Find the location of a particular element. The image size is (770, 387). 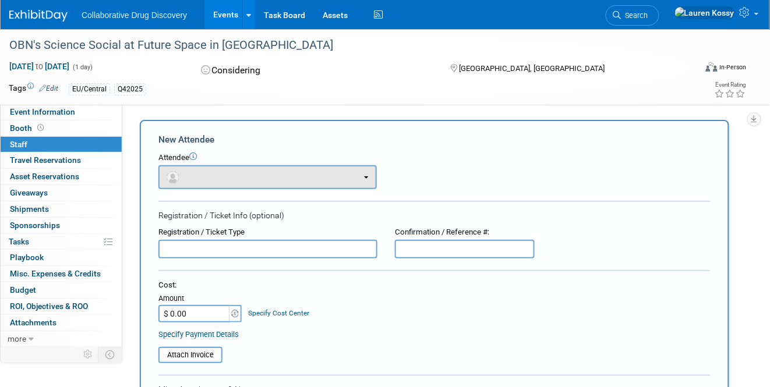

div: In-Person is located at coordinates (732, 67).